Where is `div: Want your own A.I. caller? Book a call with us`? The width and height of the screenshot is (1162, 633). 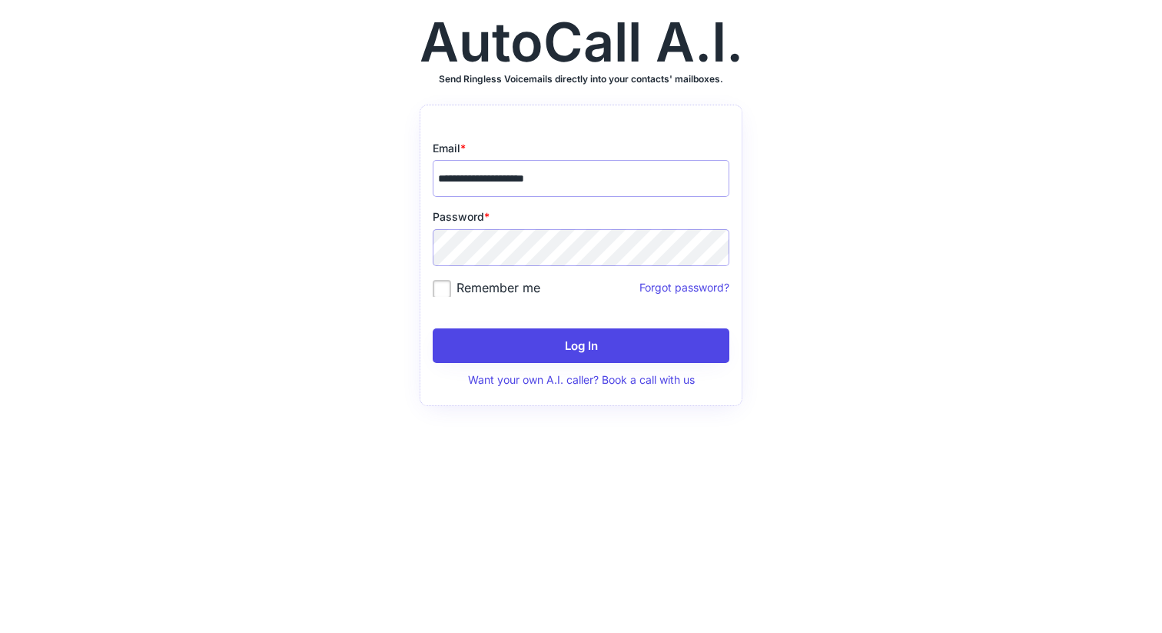
div: Want your own A.I. caller? Book a call with us is located at coordinates (581, 380).